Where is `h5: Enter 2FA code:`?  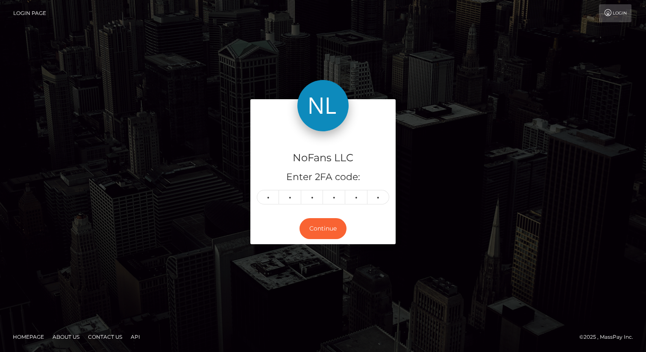 h5: Enter 2FA code: is located at coordinates (323, 177).